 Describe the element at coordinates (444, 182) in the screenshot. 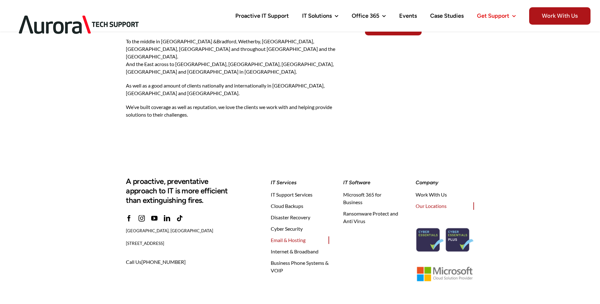

I see `h6: Company` at that location.